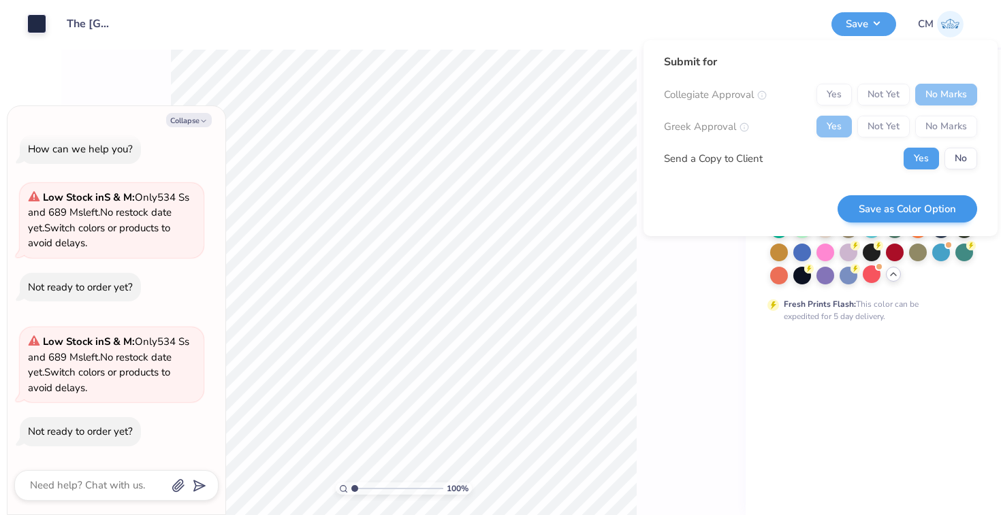 The width and height of the screenshot is (1001, 515). What do you see at coordinates (925, 24) in the screenshot?
I see `span: CM` at bounding box center [925, 24].